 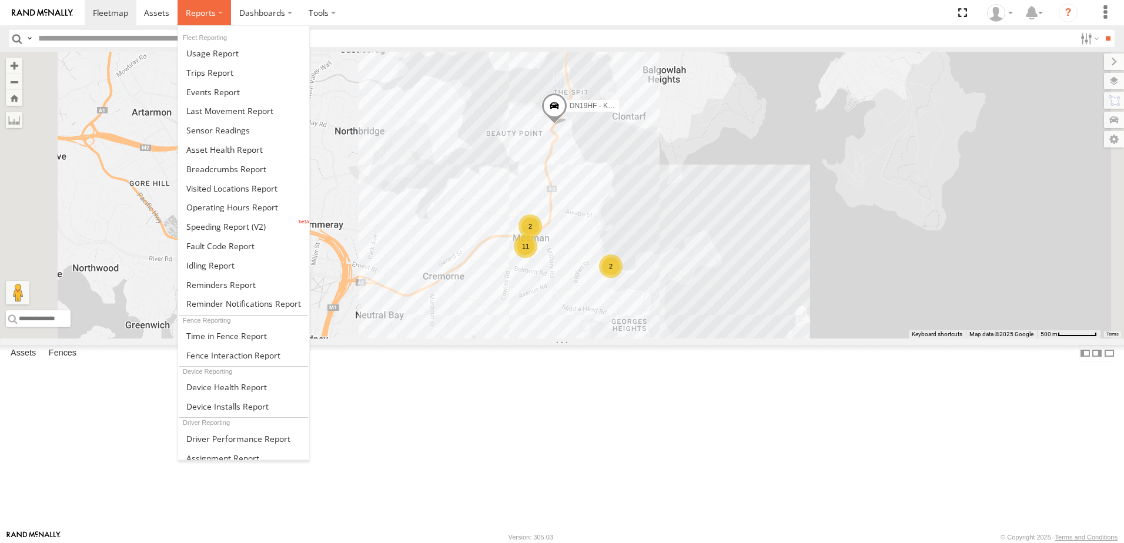 I want to click on a: Driver Performance Report, so click(x=243, y=439).